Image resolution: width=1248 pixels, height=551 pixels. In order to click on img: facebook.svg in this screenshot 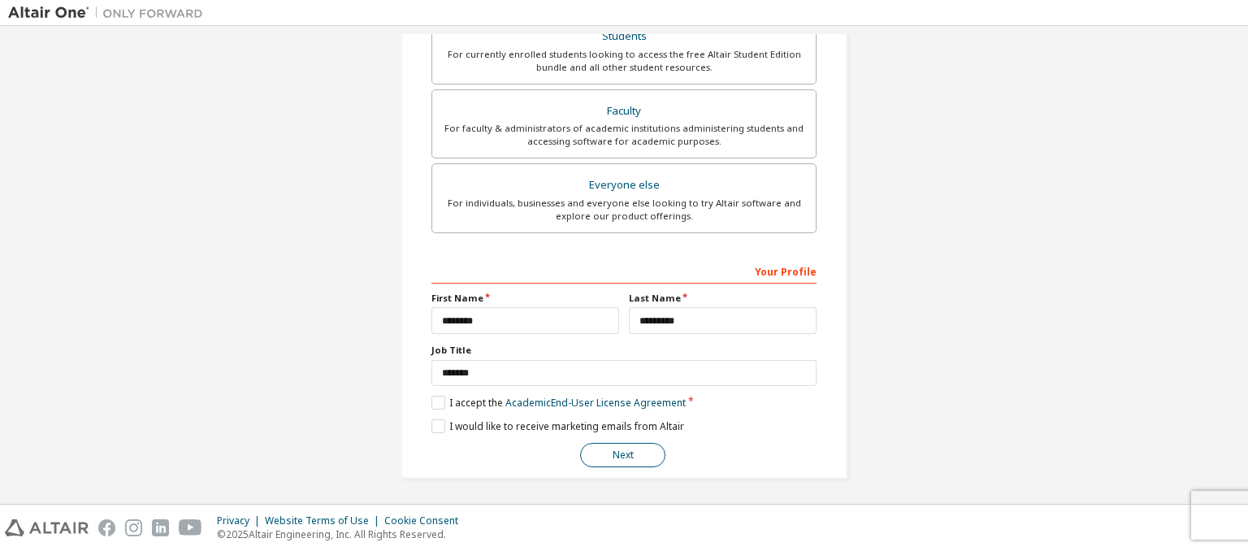, I will do `click(106, 527)`.